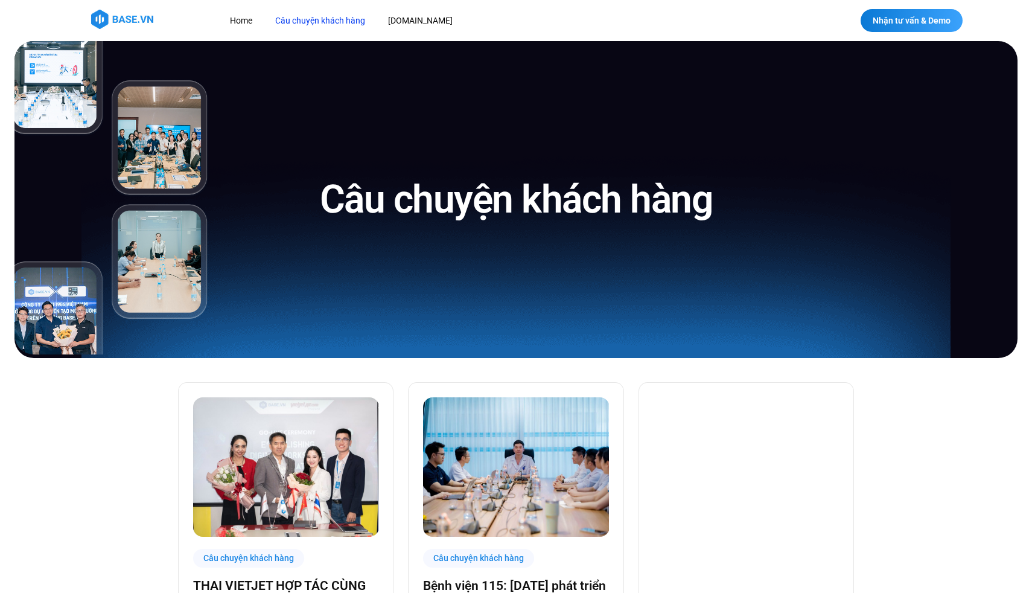  What do you see at coordinates (516, 199) in the screenshot?
I see `h1: Câu chuyện khách hàng` at bounding box center [516, 199].